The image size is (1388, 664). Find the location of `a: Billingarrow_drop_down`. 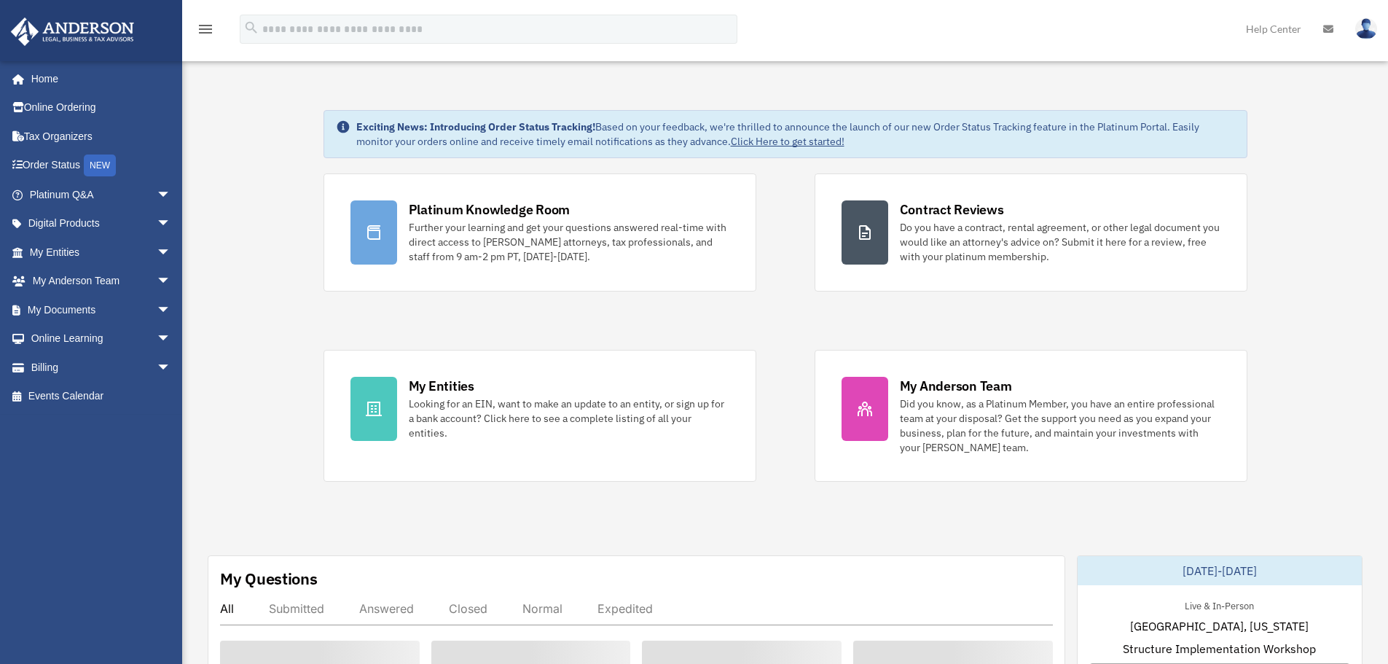

a: Billingarrow_drop_down is located at coordinates (101, 367).